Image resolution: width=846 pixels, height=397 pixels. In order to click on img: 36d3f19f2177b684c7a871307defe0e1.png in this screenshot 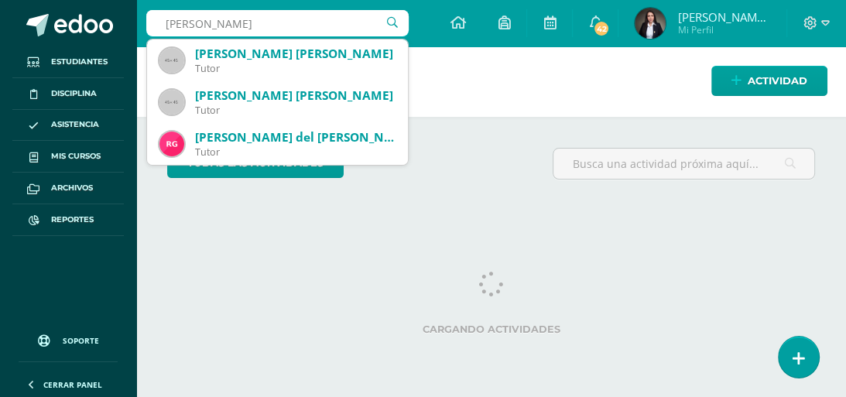, I will do `click(650, 23)`.